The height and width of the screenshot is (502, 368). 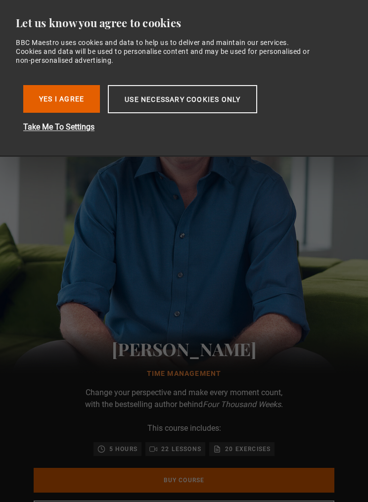 I want to click on h1: Time Management, so click(x=184, y=374).